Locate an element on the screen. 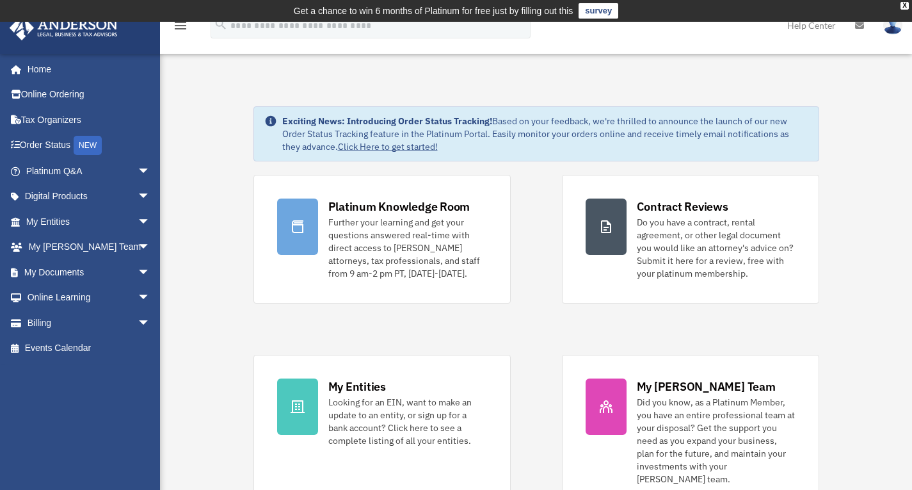 The height and width of the screenshot is (490, 912). i: search is located at coordinates (221, 24).